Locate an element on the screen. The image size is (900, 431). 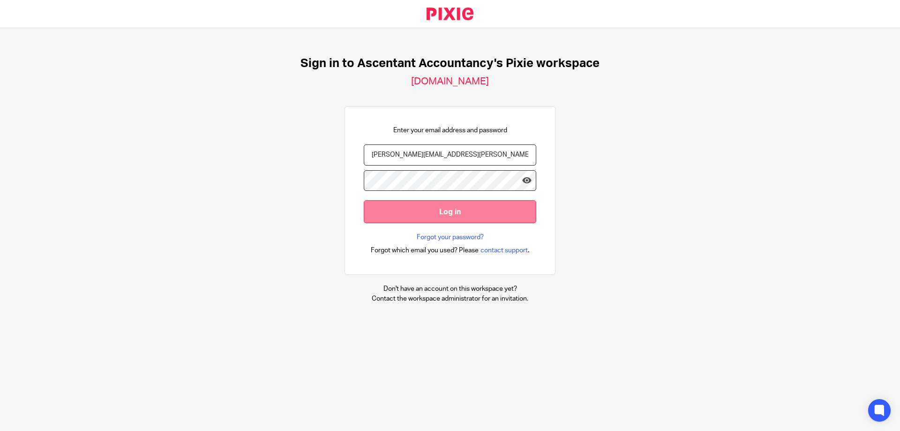
p: Enter your email address and password is located at coordinates (450, 130).